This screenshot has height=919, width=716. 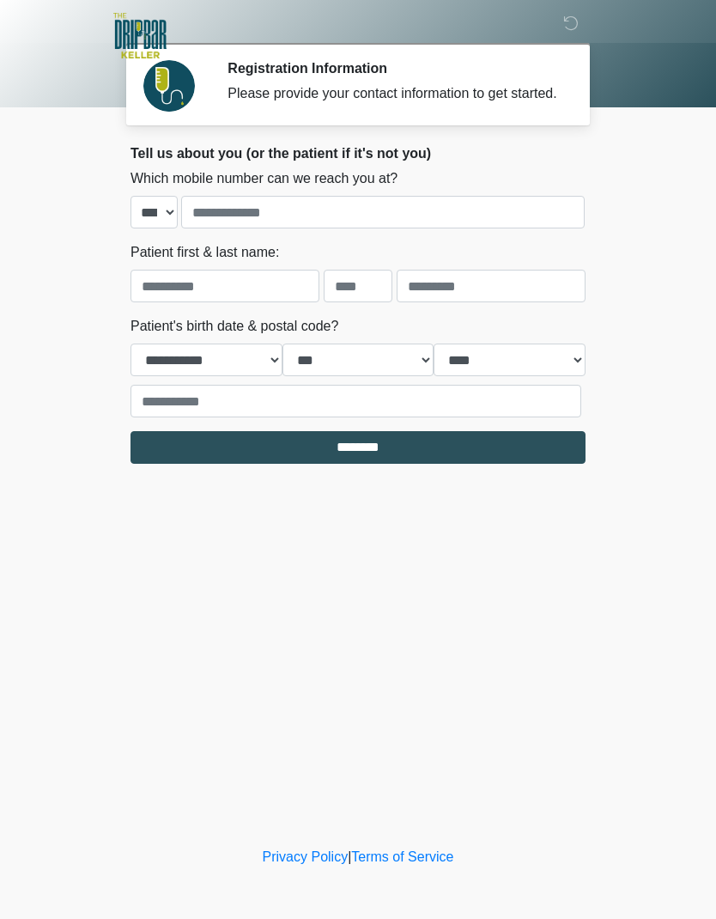 I want to click on label: Which mobile number can we reach you at?, so click(x=264, y=179).